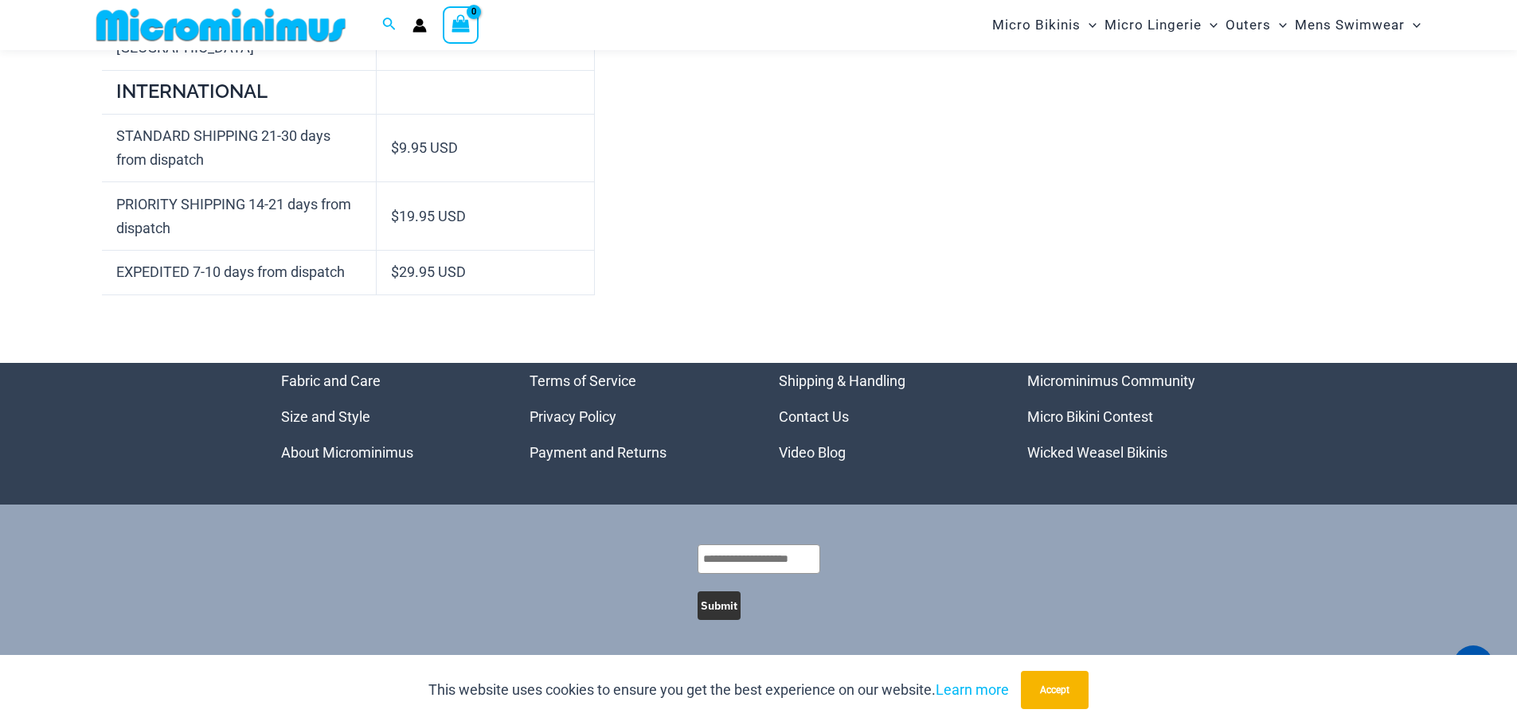 The height and width of the screenshot is (725, 1517). Describe the element at coordinates (347, 452) in the screenshot. I see `a: About Microminimus` at that location.